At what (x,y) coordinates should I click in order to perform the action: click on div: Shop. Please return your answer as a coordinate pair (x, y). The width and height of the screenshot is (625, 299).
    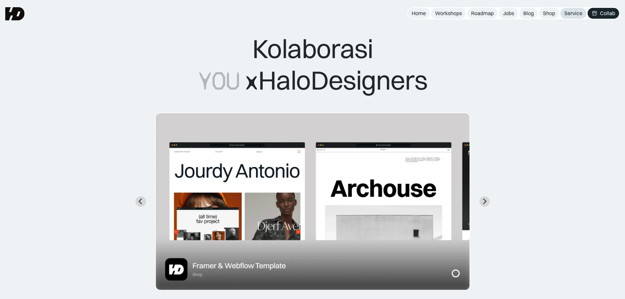
    Looking at the image, I should click on (549, 13).